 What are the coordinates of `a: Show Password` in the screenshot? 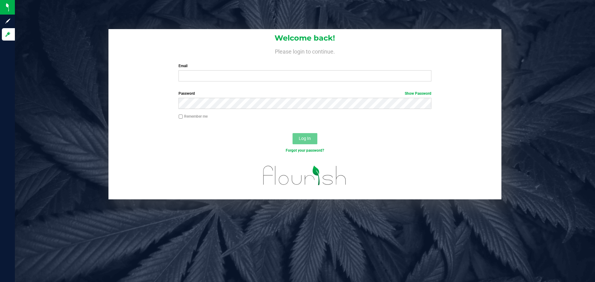 It's located at (418, 94).